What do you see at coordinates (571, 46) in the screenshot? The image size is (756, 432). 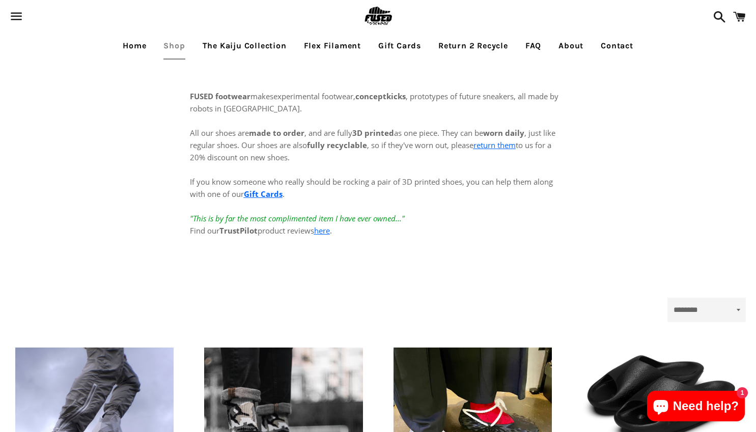 I see `a: About` at bounding box center [571, 46].